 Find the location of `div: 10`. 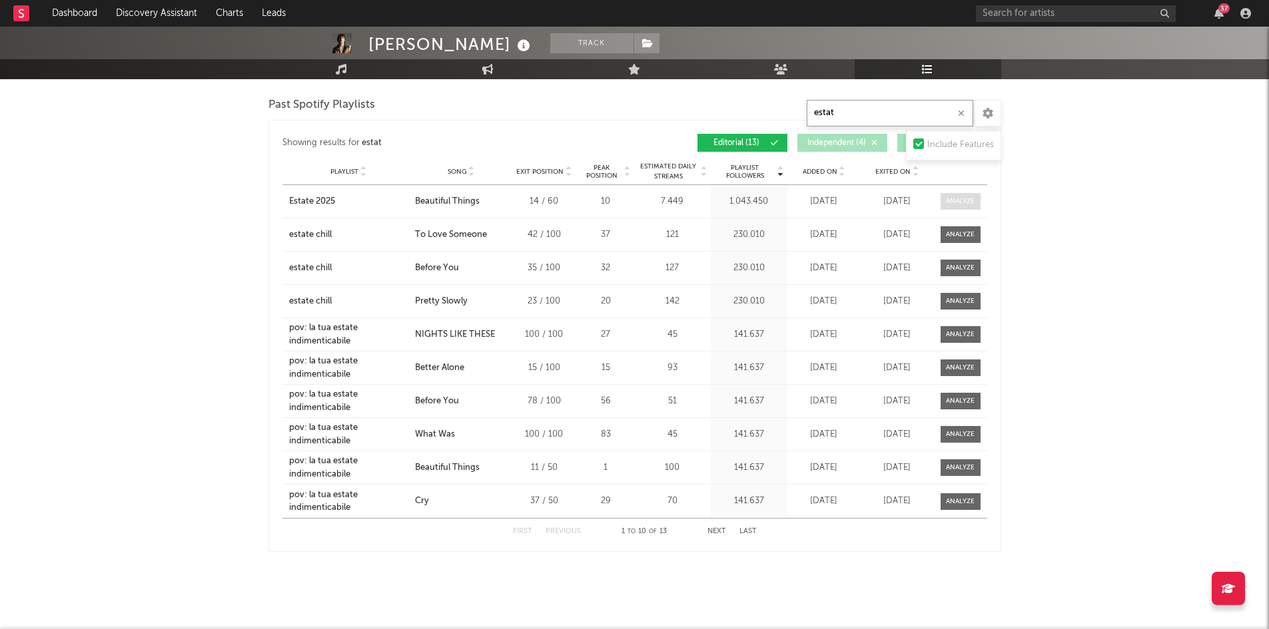

div: 10 is located at coordinates (605, 202).